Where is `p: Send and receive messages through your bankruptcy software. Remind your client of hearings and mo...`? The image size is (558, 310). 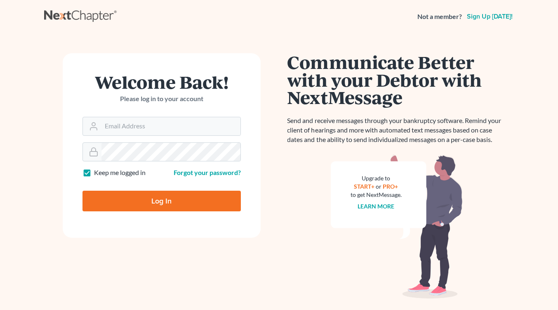
p: Send and receive messages through your bankruptcy software. Remind your client of hearings and mo... is located at coordinates (397, 130).